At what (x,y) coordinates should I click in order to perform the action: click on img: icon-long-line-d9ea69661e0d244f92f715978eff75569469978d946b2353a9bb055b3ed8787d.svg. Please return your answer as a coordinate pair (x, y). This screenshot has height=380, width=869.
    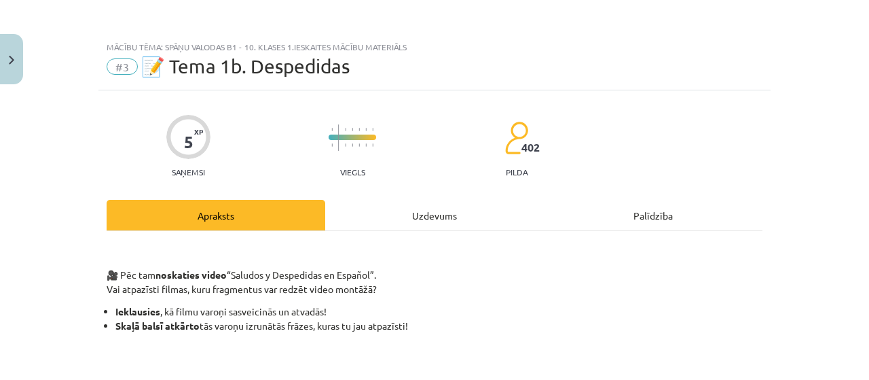
    Looking at the image, I should click on (339, 137).